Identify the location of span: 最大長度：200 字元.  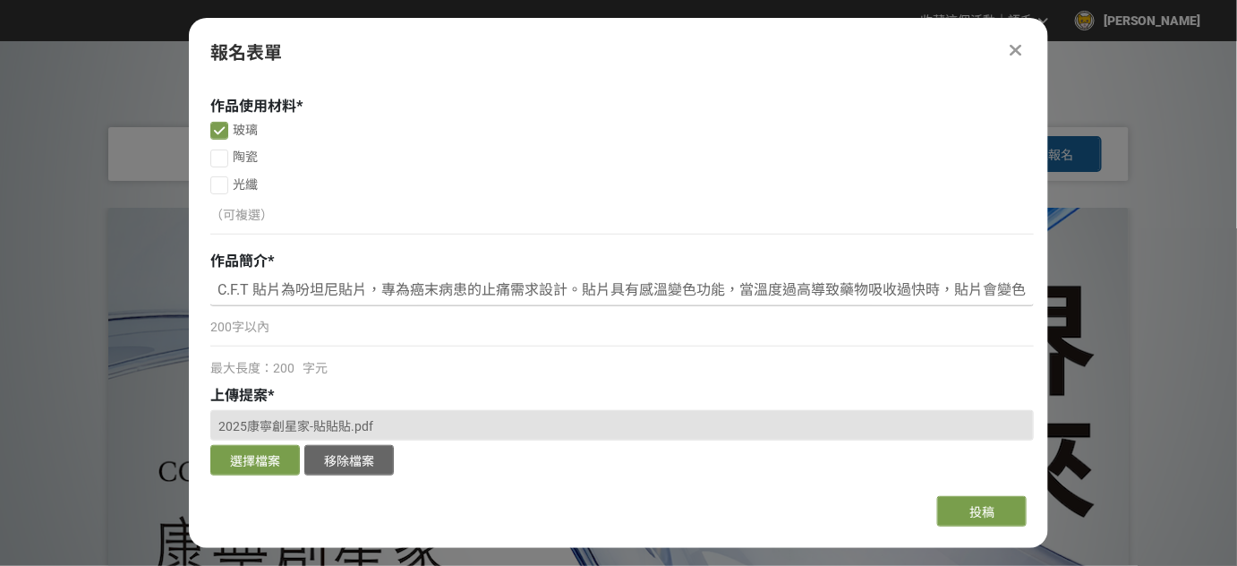
(269, 368).